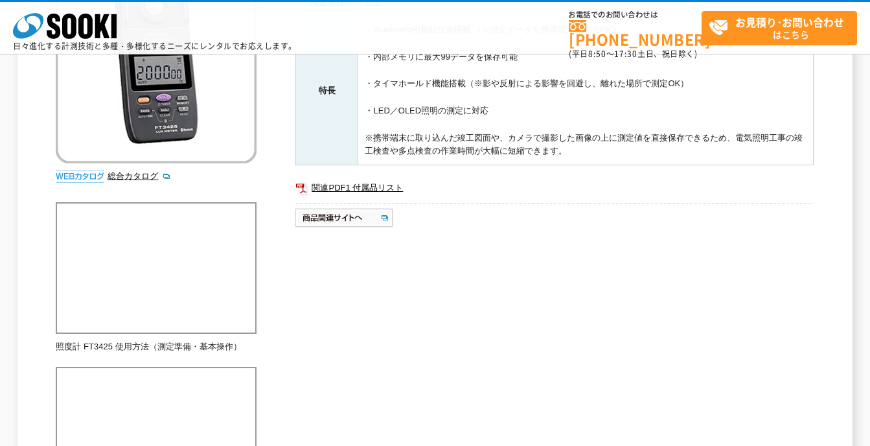 The height and width of the screenshot is (446, 870). Describe the element at coordinates (597, 54) in the screenshot. I see `span: 8:50` at that location.